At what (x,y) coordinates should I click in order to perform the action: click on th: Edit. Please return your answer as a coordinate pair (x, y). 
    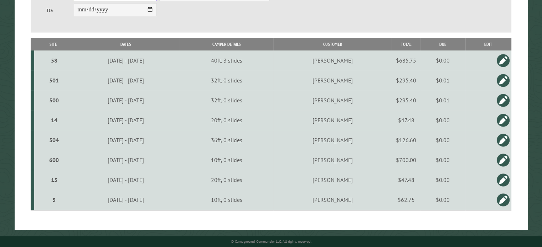
    Looking at the image, I should click on (488, 44).